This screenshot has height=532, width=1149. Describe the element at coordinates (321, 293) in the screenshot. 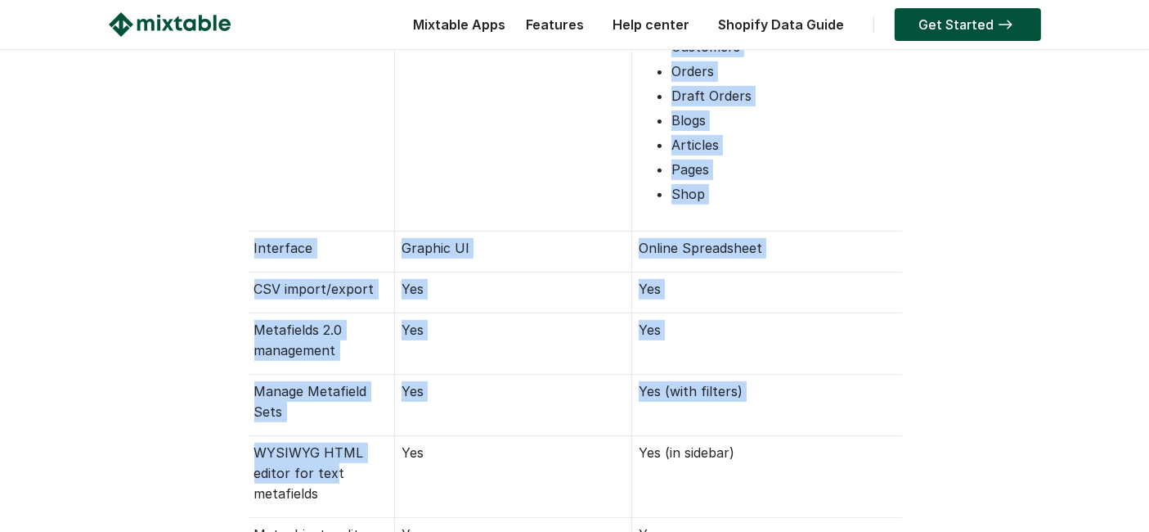

I see `td: CSV import/export` at that location.